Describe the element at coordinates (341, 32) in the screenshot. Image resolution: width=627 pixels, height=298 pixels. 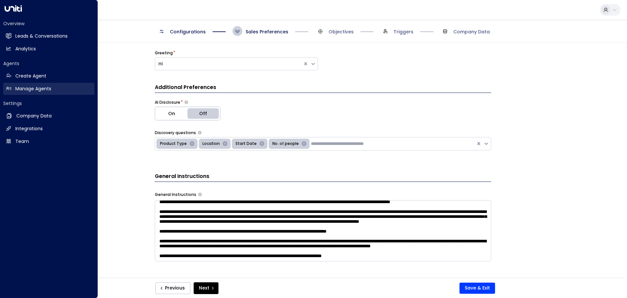
I see `span: Objectives` at that location.